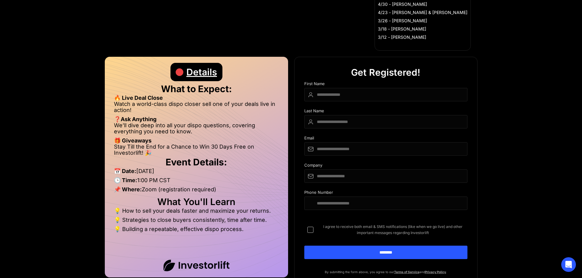 The image size is (582, 278). I want to click on div: Email, so click(386, 139).